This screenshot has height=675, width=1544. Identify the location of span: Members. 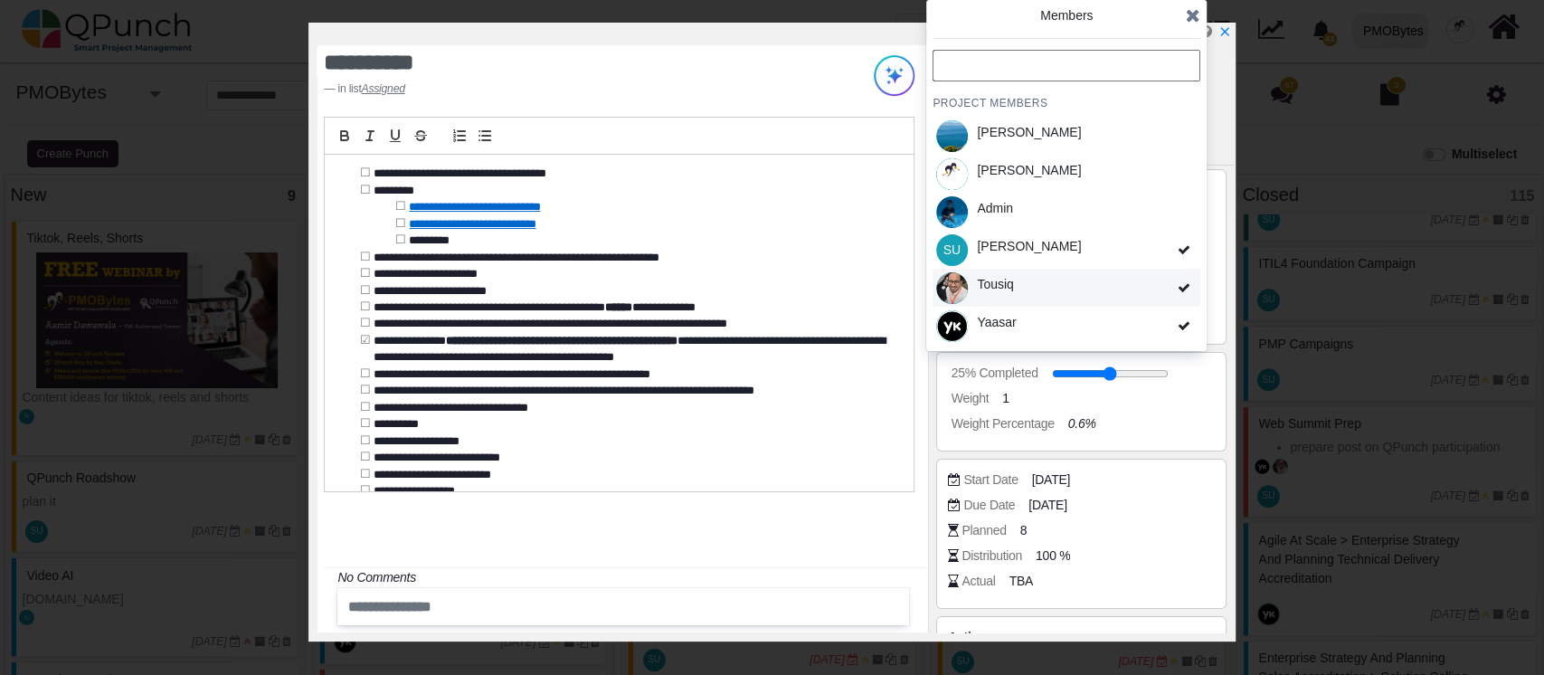
(1067, 15).